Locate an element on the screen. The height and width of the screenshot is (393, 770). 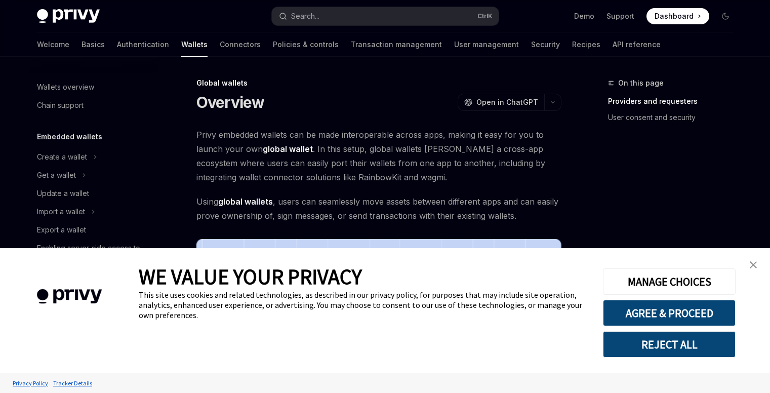
a: Providers and requesters is located at coordinates (675, 101).